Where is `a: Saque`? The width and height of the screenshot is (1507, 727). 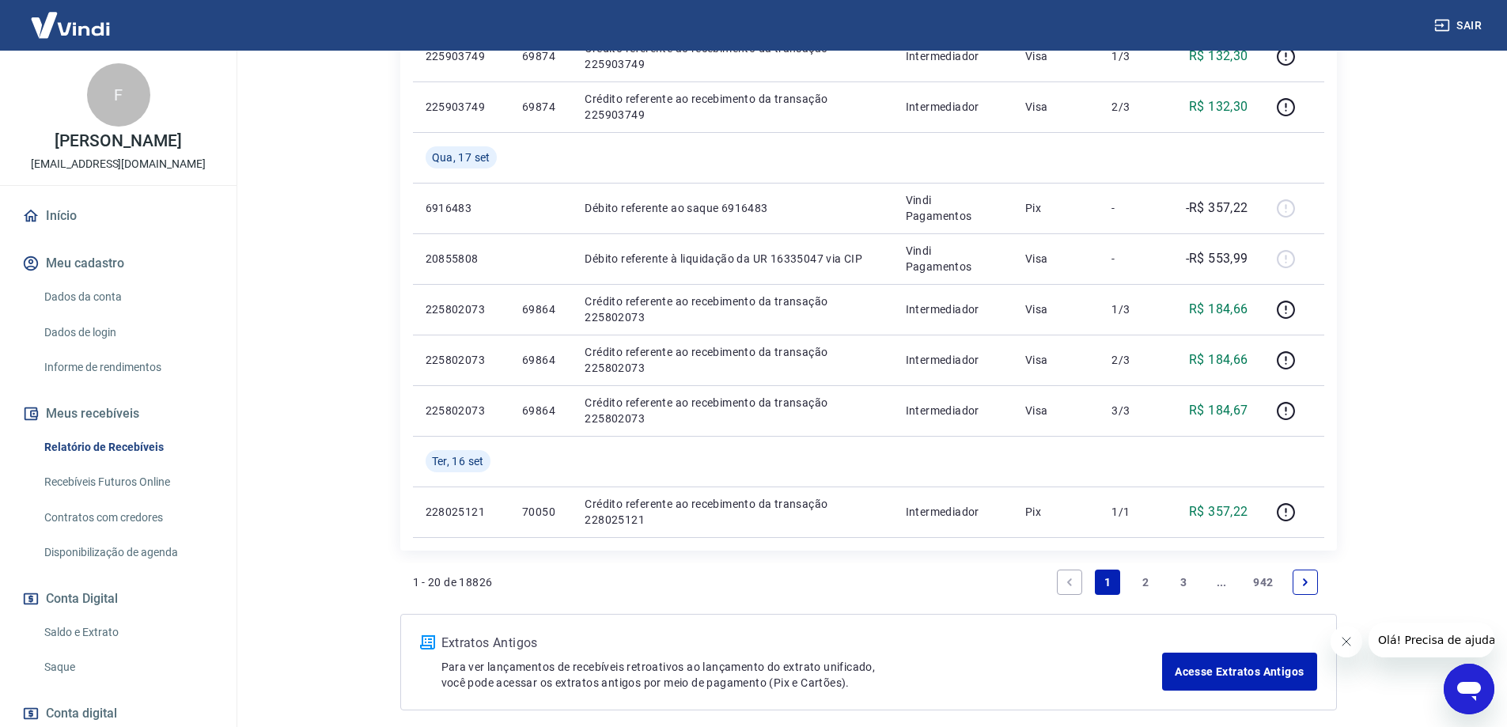 a: Saque is located at coordinates (127, 667).